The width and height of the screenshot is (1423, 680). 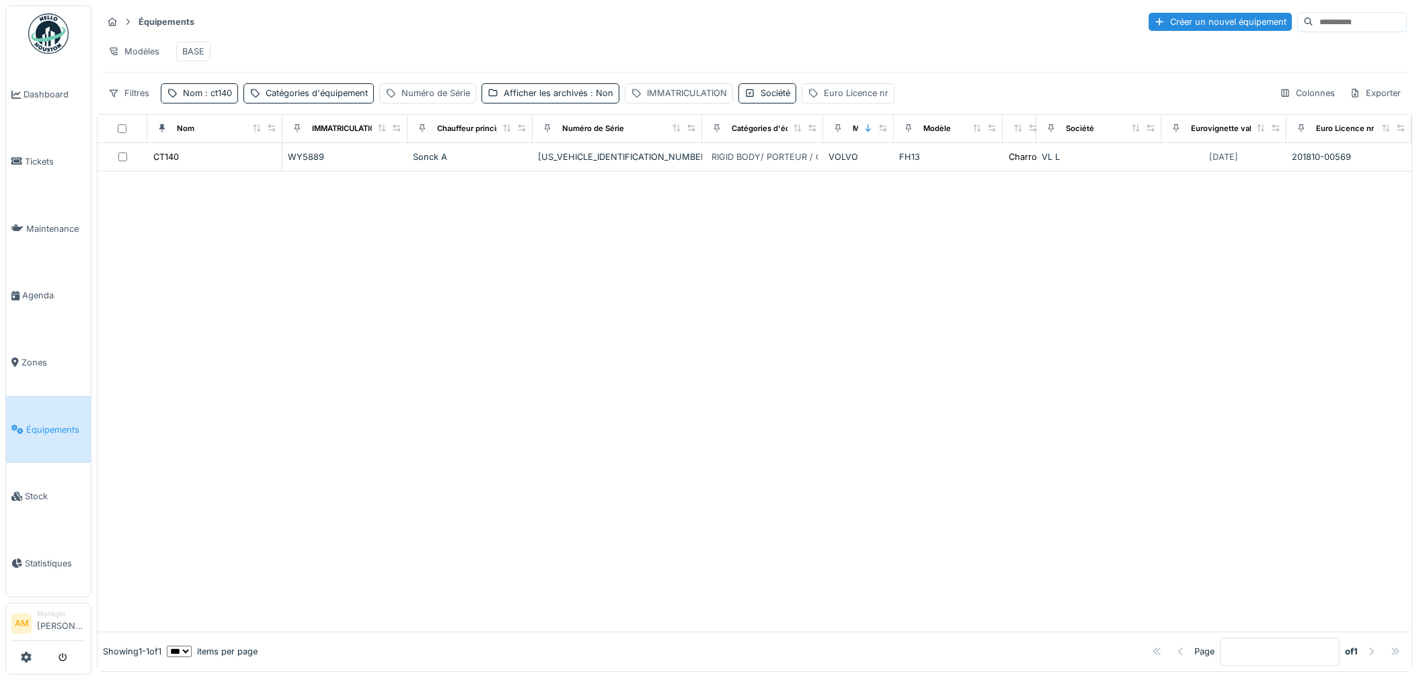 What do you see at coordinates (48, 296) in the screenshot?
I see `a: Agenda` at bounding box center [48, 296].